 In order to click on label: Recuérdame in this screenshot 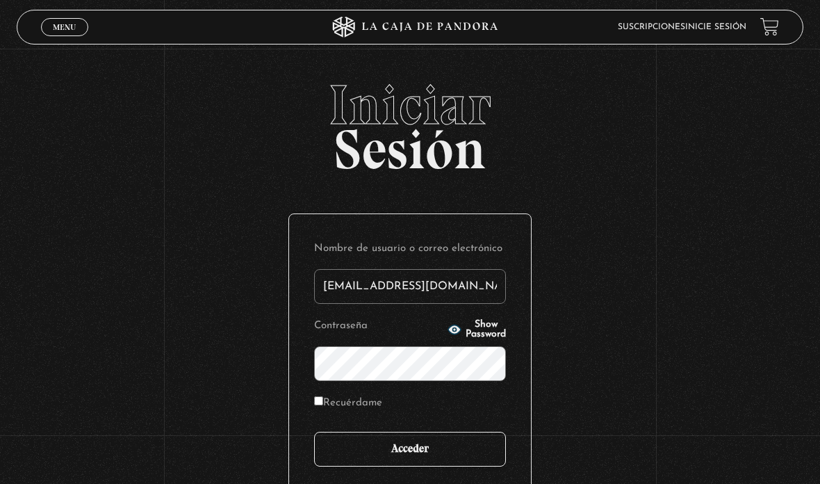, I will do `click(348, 402)`.